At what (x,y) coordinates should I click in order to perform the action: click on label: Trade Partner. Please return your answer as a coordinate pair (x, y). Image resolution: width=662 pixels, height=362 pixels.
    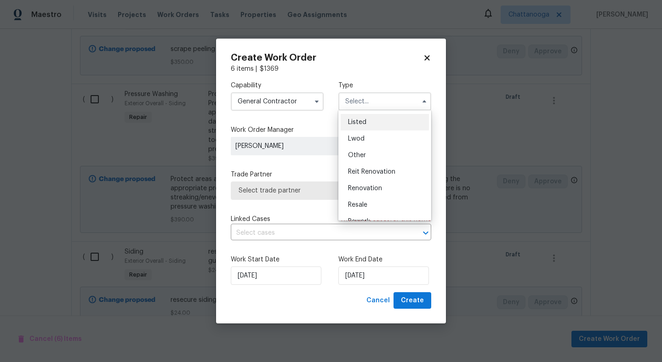
    Looking at the image, I should click on (331, 175).